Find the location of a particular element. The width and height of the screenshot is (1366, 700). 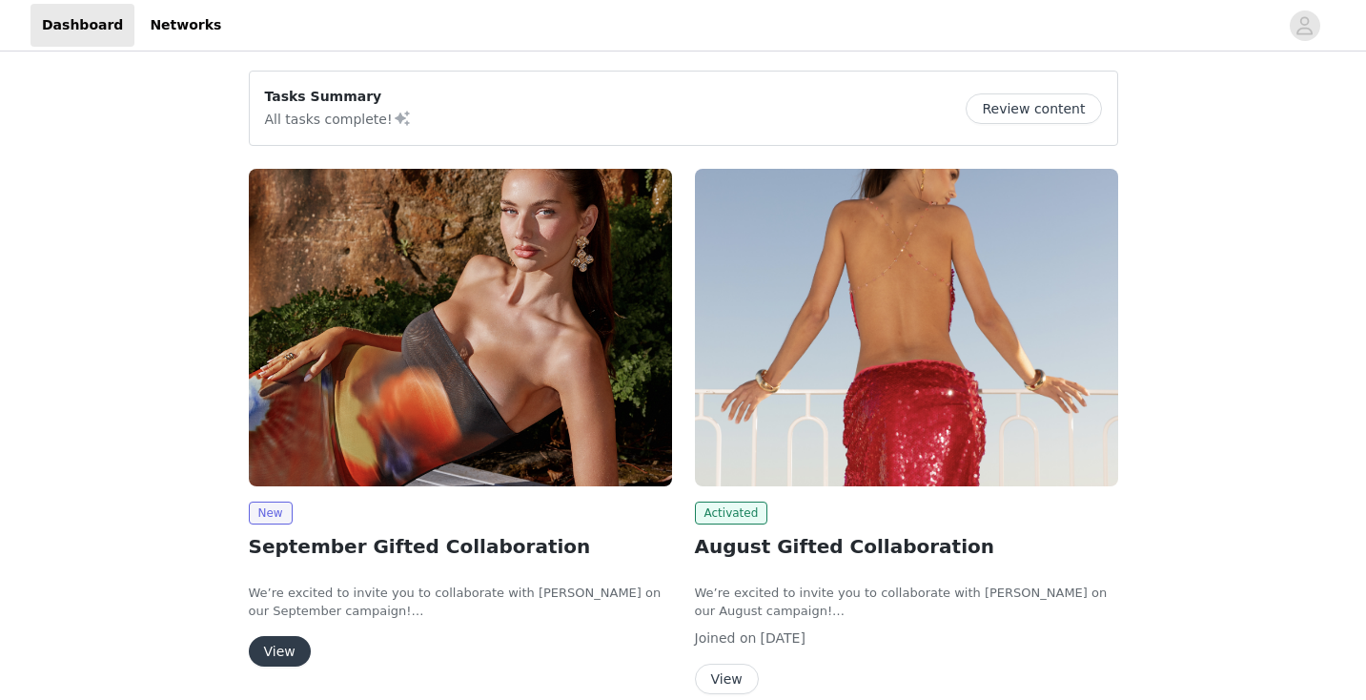

p: All tasks complete! is located at coordinates (338, 118).